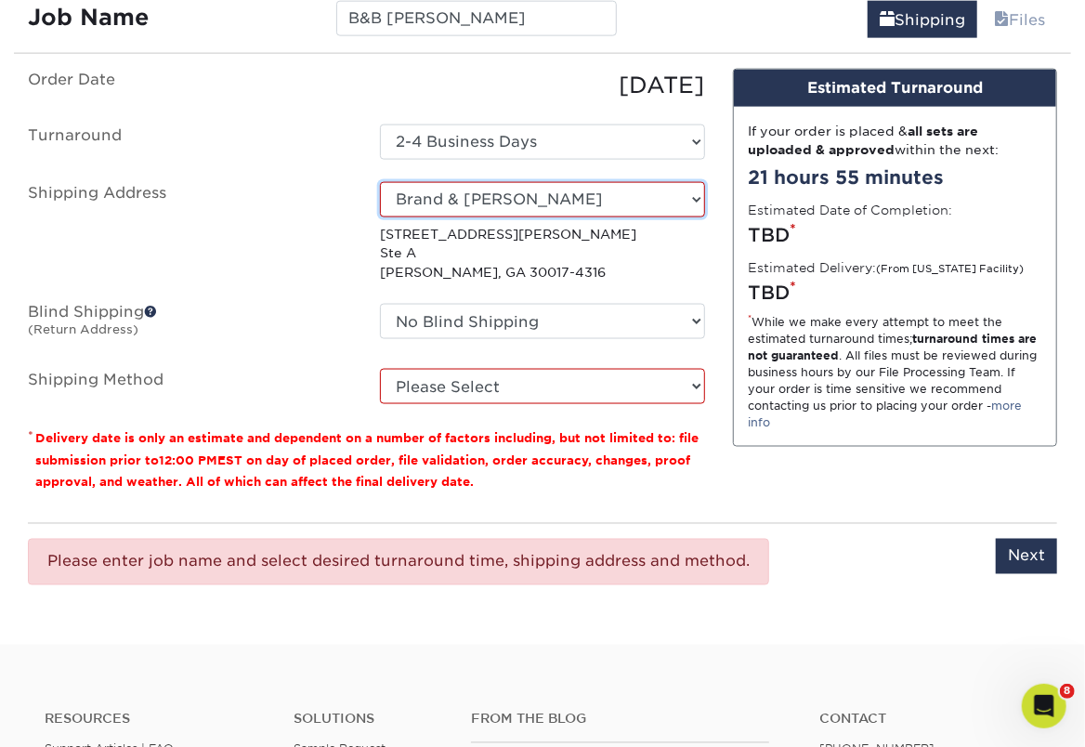 The width and height of the screenshot is (1085, 747). Describe the element at coordinates (1067, 691) in the screenshot. I see `span: 8` at that location.